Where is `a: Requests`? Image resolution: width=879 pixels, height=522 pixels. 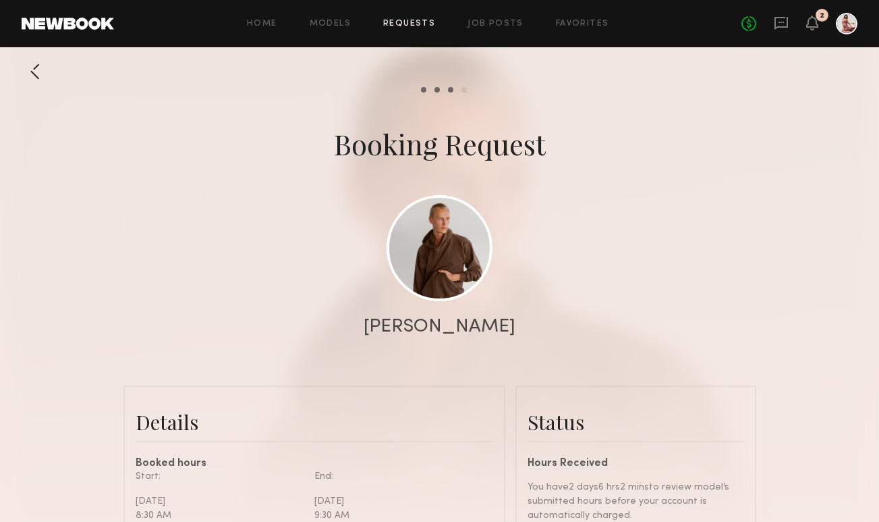 a: Requests is located at coordinates (409, 24).